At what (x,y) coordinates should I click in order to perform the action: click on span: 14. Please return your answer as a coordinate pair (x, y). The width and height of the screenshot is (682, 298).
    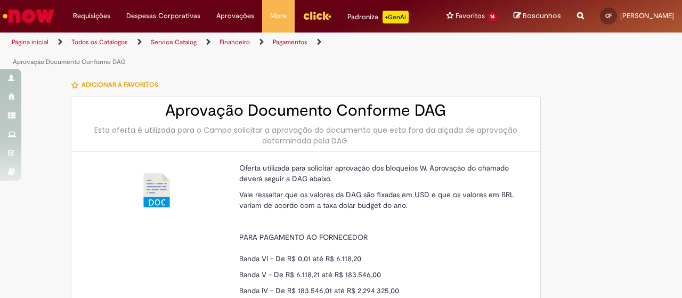
    Looking at the image, I should click on (492, 17).